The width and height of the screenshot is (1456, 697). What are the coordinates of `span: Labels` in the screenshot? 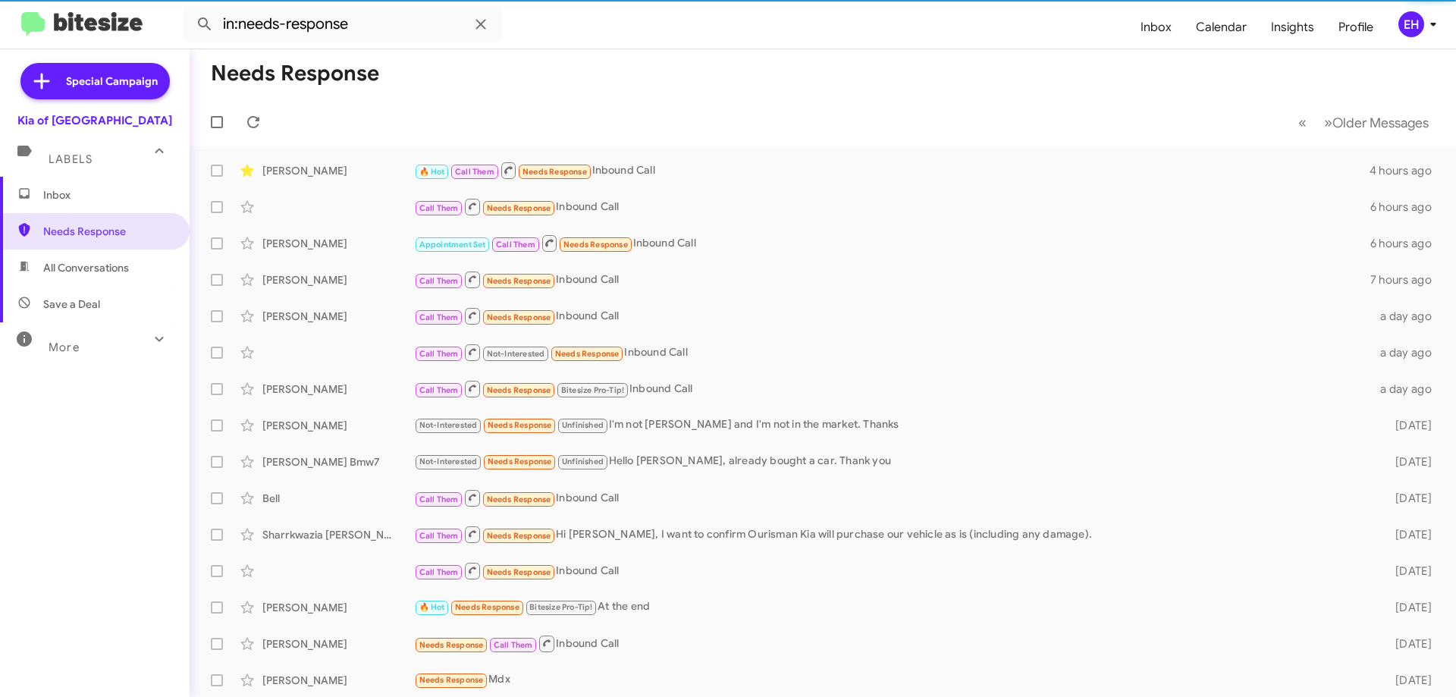 It's located at (71, 159).